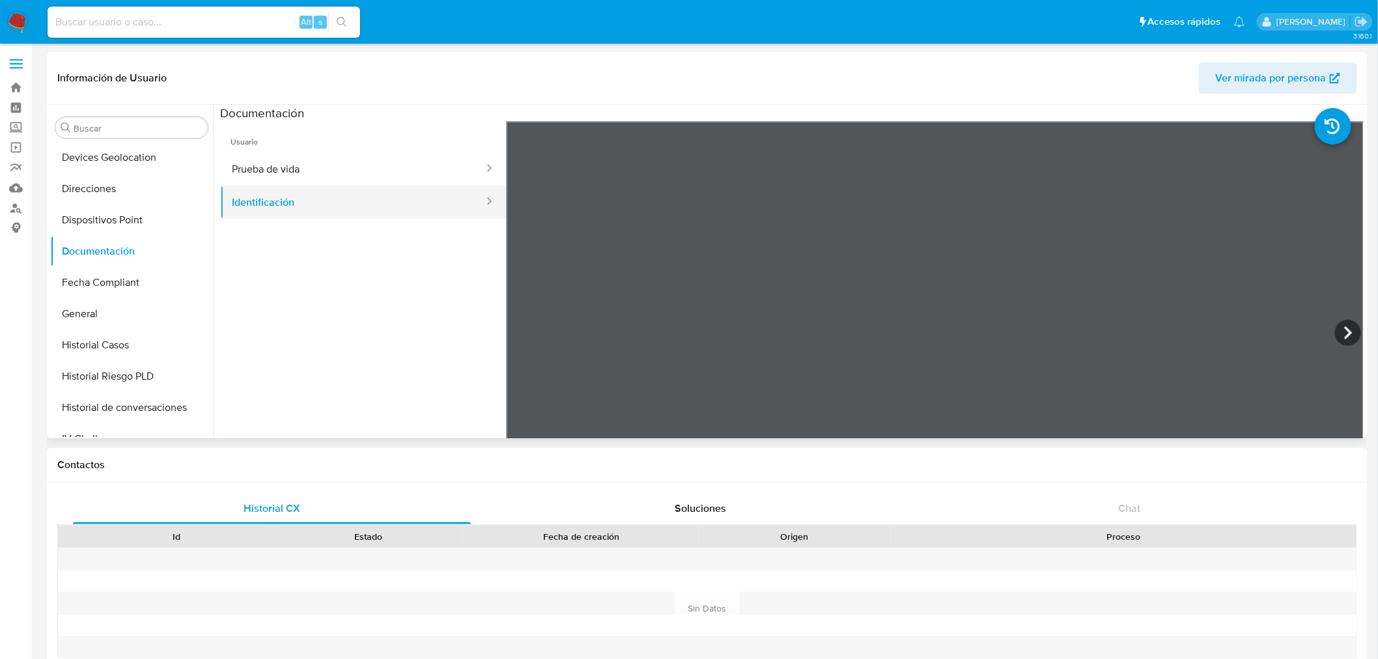 The image size is (1378, 659). What do you see at coordinates (707, 465) in the screenshot?
I see `h1: Contactos` at bounding box center [707, 465].